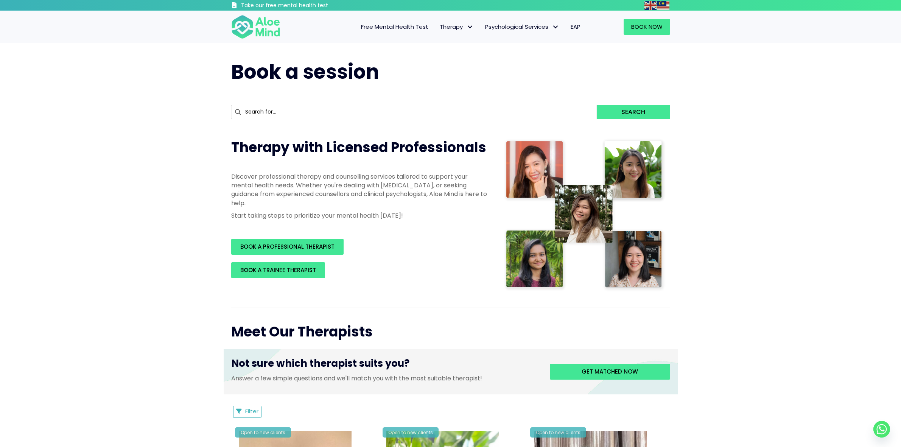  Describe the element at coordinates (438, 27) in the screenshot. I see `nav: Menu` at that location.